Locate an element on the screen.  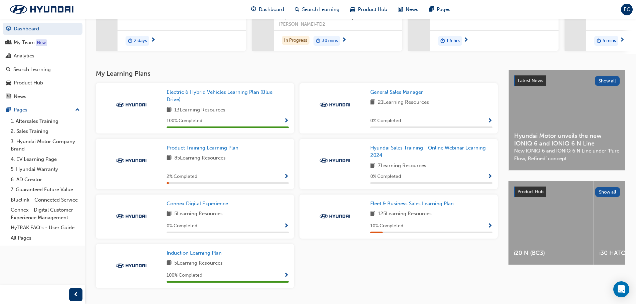
span: 7 Learning Resources is located at coordinates (402, 166).